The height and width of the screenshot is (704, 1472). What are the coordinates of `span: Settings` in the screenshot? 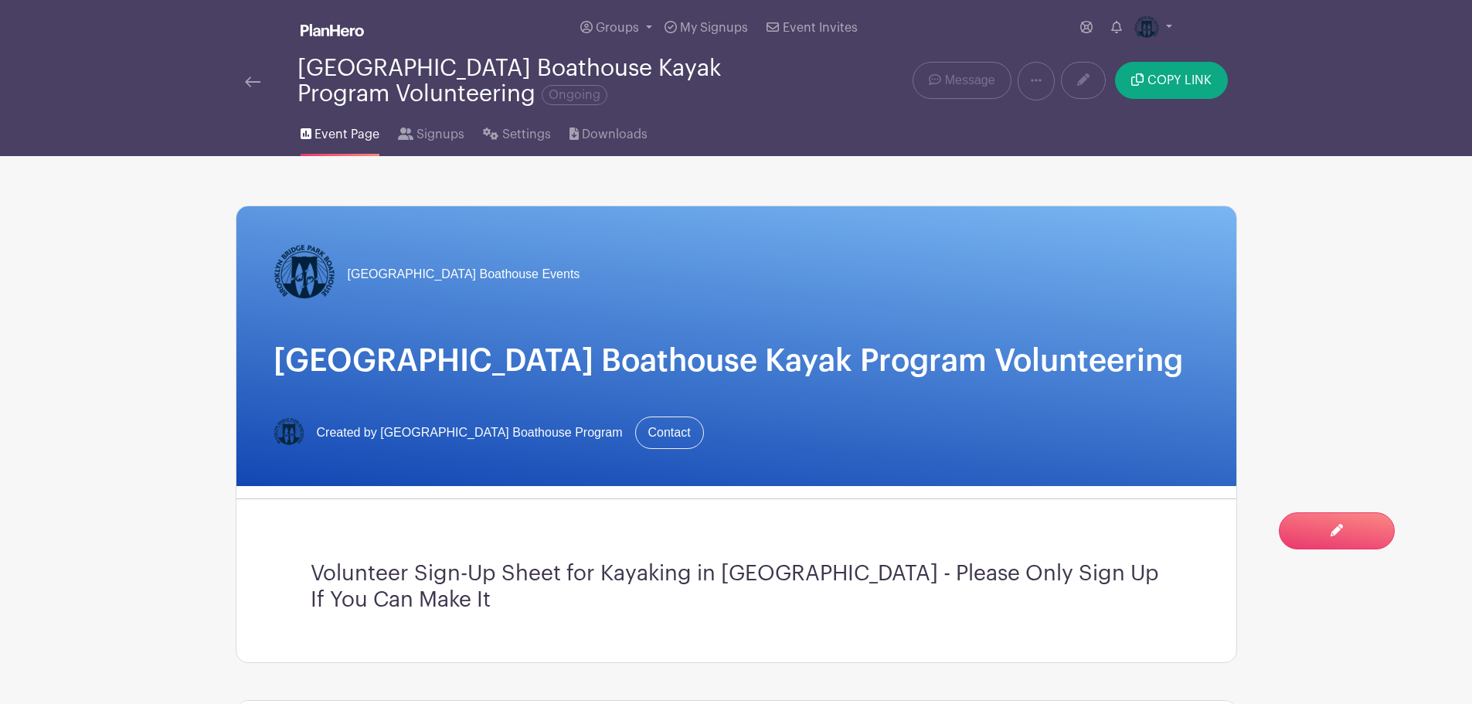 It's located at (526, 134).